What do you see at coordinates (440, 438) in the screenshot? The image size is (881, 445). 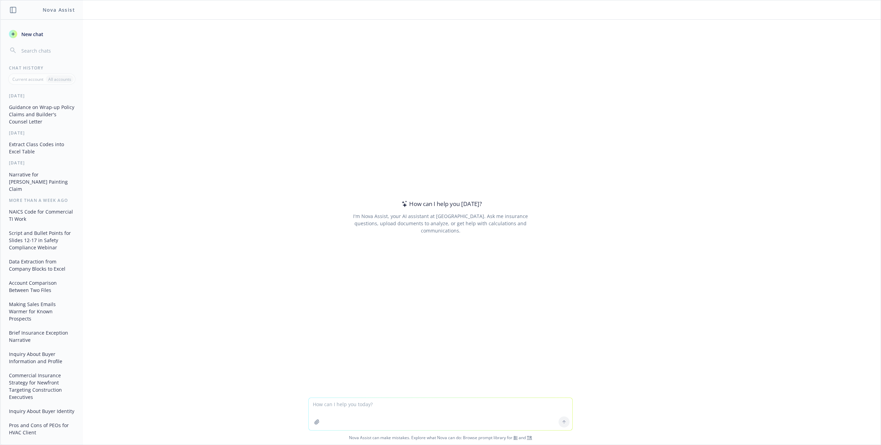 I see `span: Nova Assist can make mistakes. Explore what Nova can do: Browse prompt library for and` at bounding box center [440, 438].